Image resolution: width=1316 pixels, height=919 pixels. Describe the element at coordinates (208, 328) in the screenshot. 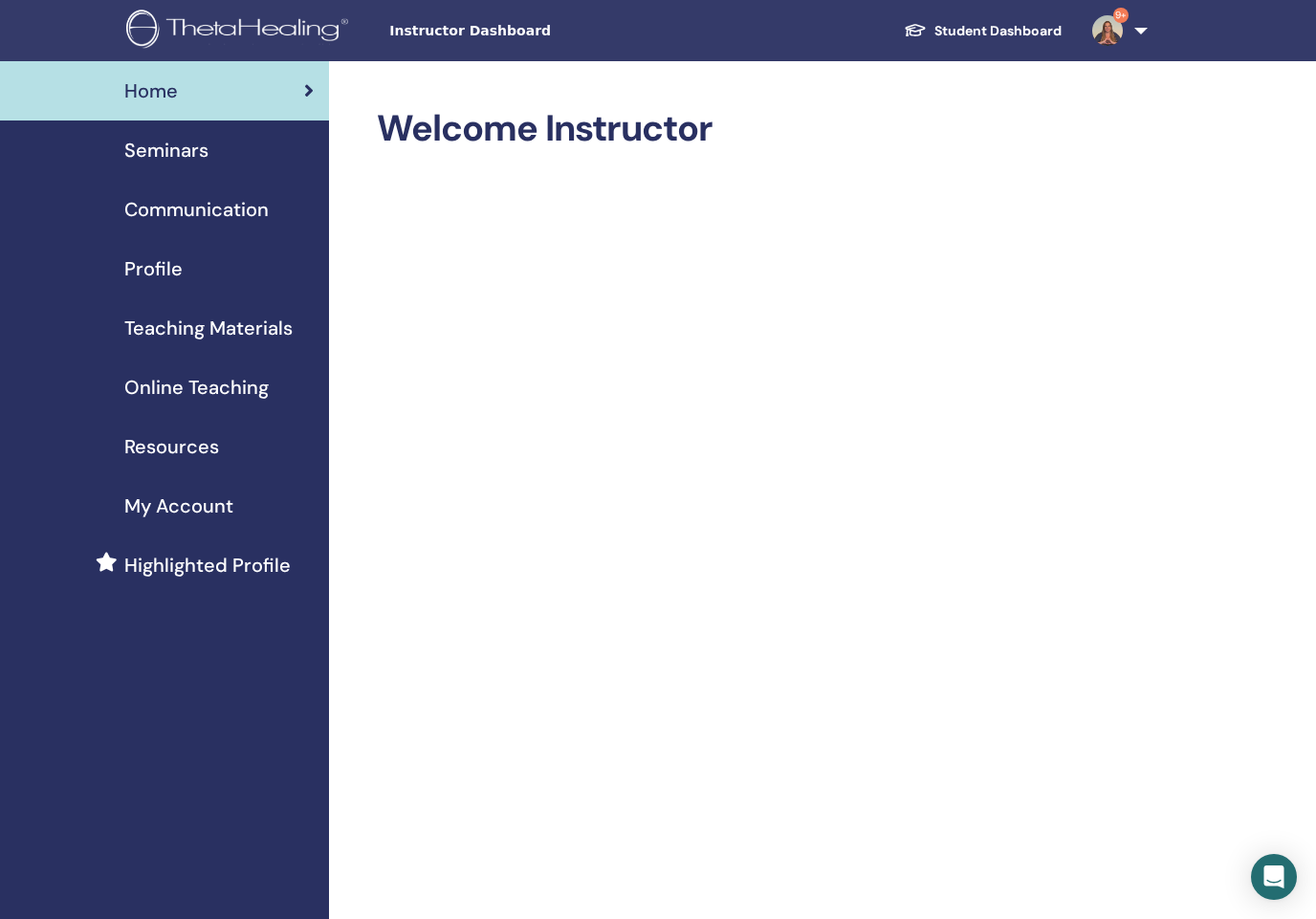

I see `span: Teaching Materials` at that location.